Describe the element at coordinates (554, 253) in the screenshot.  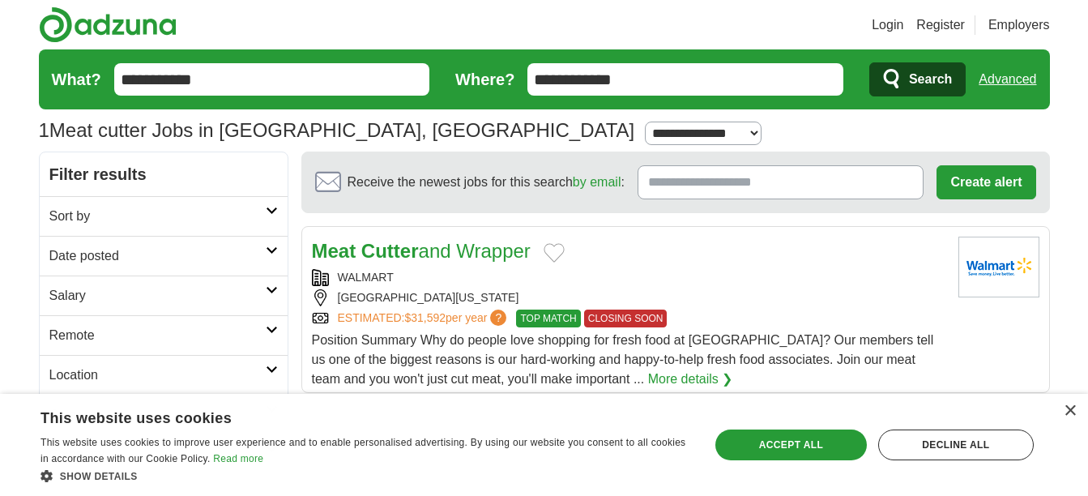
I see `button: Add to favorite jobs` at that location.